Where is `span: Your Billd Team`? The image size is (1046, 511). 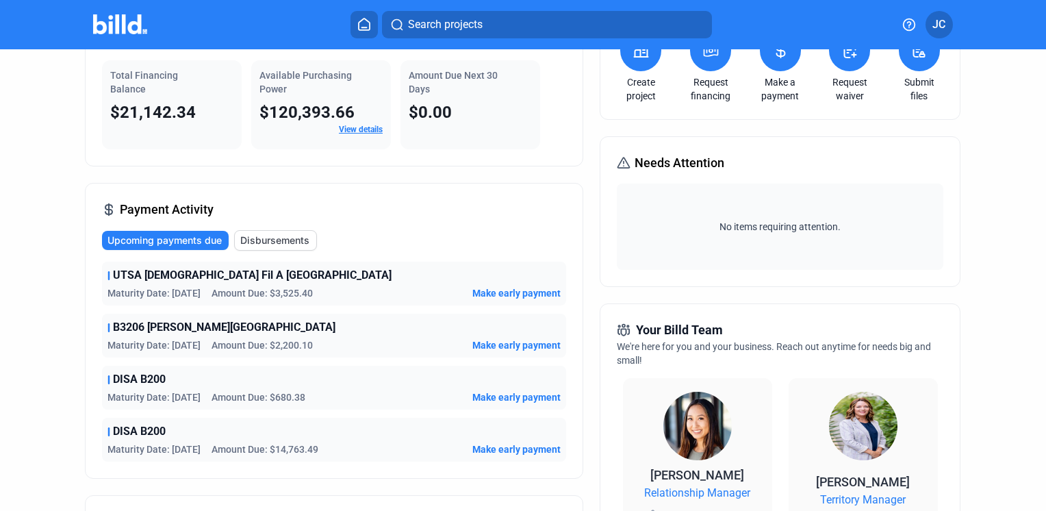
span: Your Billd Team is located at coordinates (679, 330).